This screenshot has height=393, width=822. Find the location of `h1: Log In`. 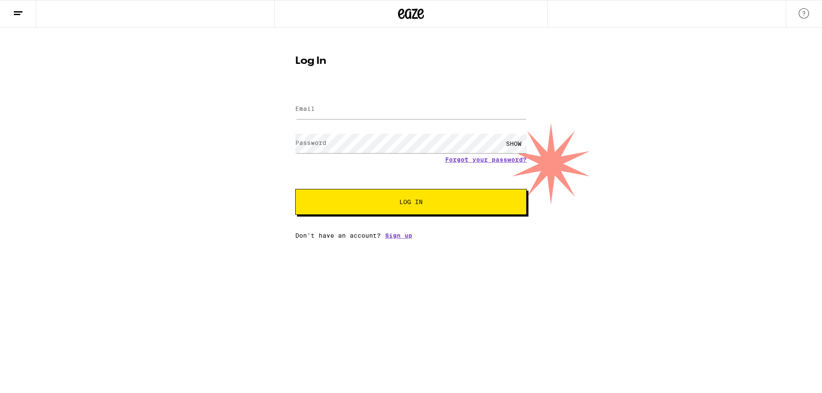

h1: Log In is located at coordinates (411, 61).